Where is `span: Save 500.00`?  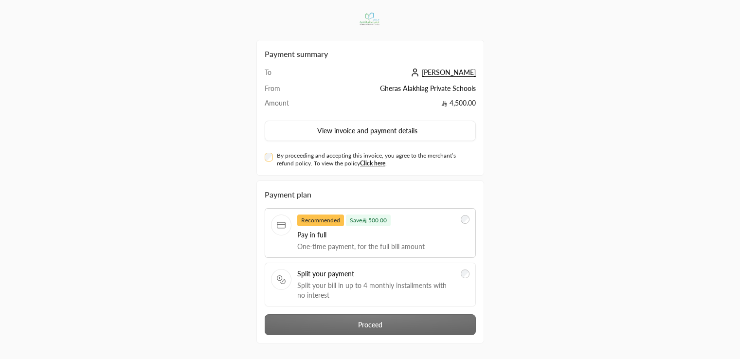
span: Save 500.00 is located at coordinates (368, 220).